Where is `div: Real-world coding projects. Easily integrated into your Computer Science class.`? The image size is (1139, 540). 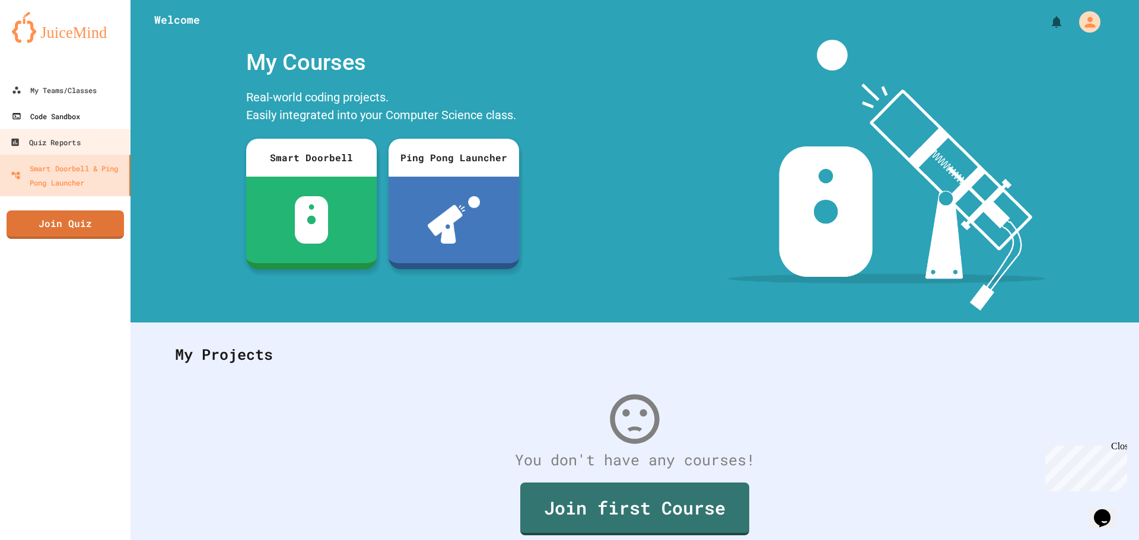
div: Real-world coding projects. Easily integrated into your Computer Science class. is located at coordinates (383, 107).